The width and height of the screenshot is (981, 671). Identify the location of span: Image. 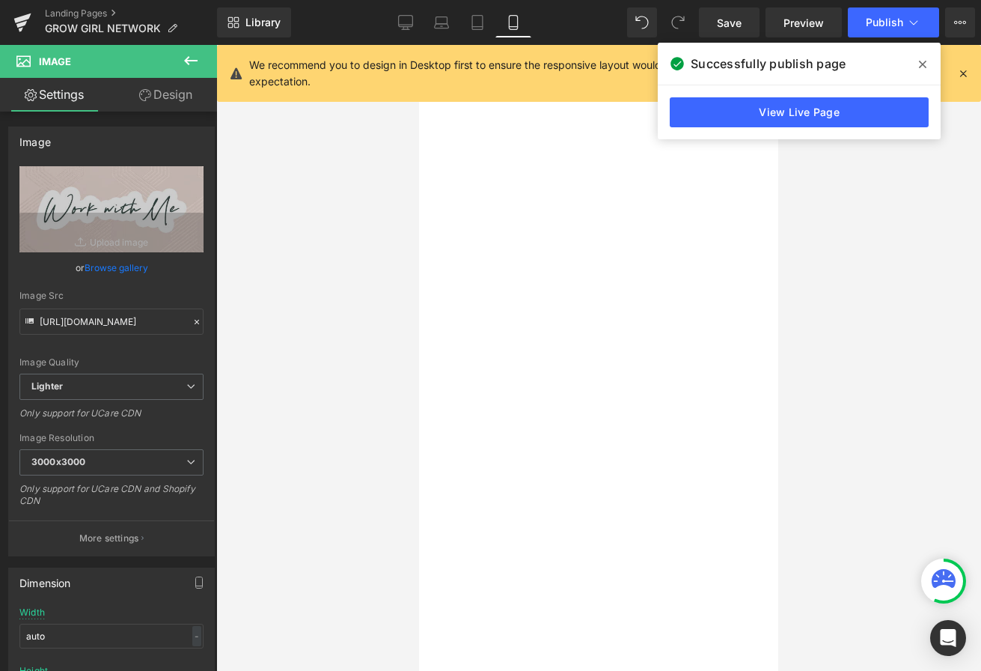
(55, 61).